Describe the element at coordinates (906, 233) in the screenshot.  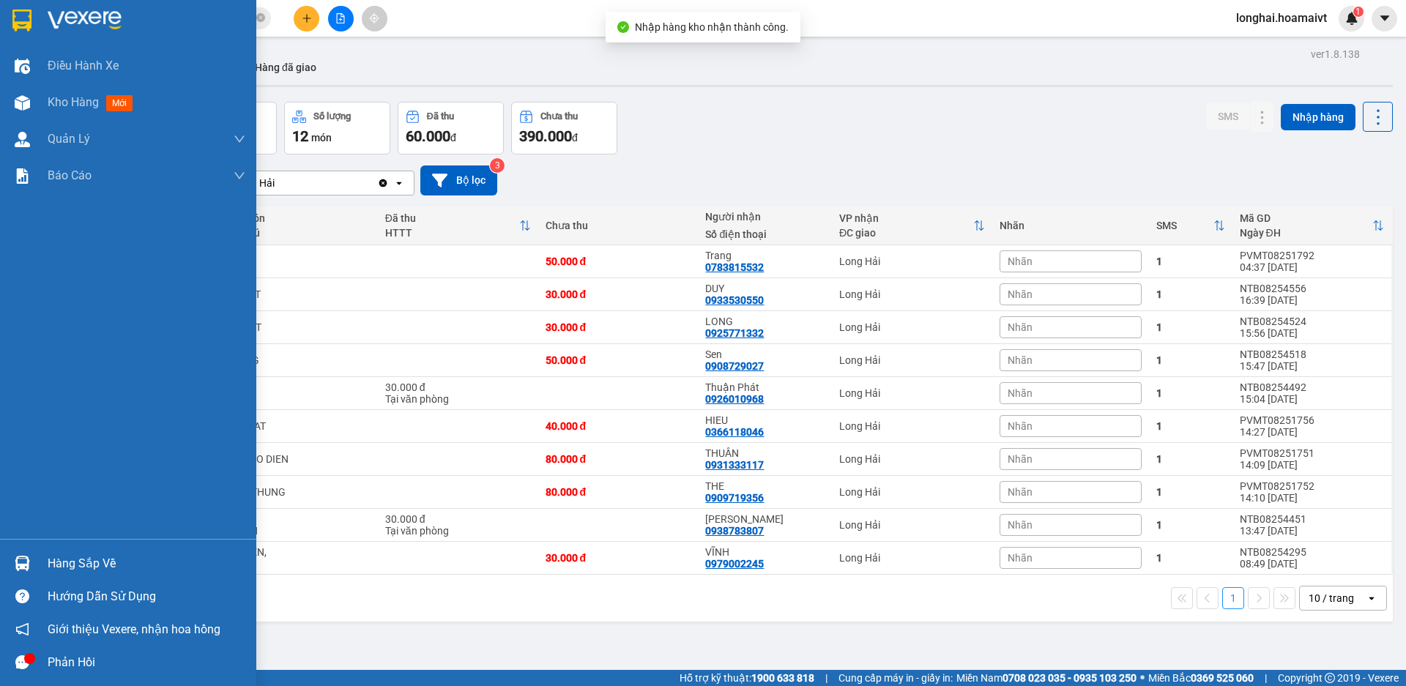
I see `div: ĐC giao` at that location.